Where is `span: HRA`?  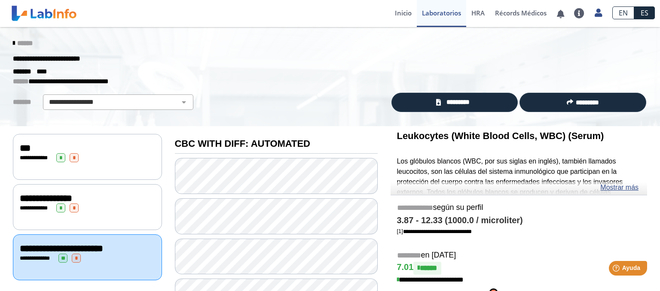
span: HRA is located at coordinates (478, 13).